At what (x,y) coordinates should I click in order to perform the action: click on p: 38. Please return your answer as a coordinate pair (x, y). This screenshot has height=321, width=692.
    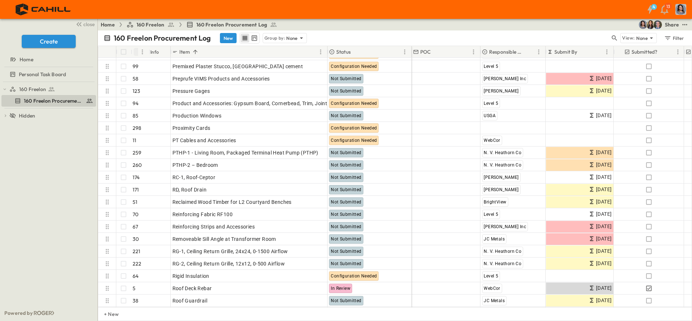
    Looking at the image, I should click on (136, 301).